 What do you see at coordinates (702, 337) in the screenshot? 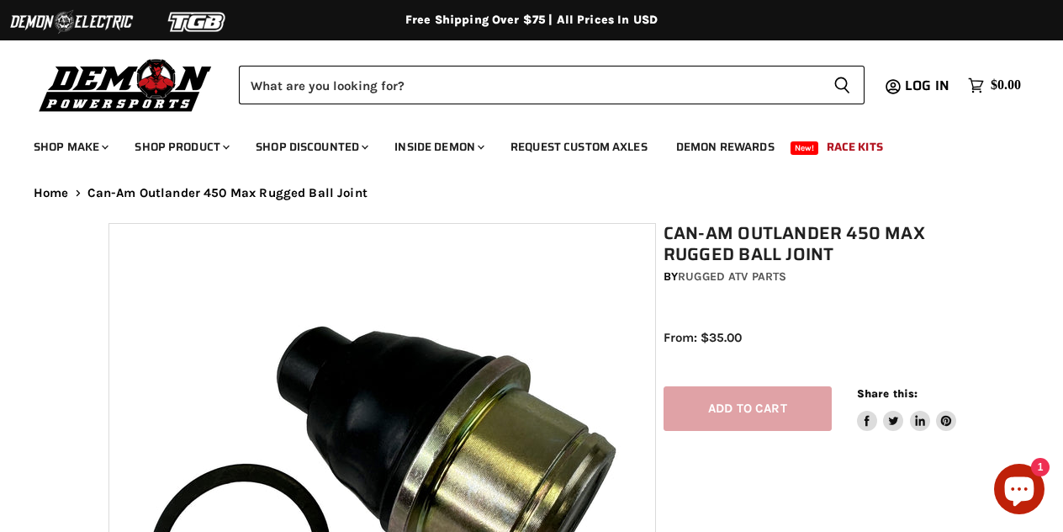
I see `span: From: $35.00` at bounding box center [702, 337].